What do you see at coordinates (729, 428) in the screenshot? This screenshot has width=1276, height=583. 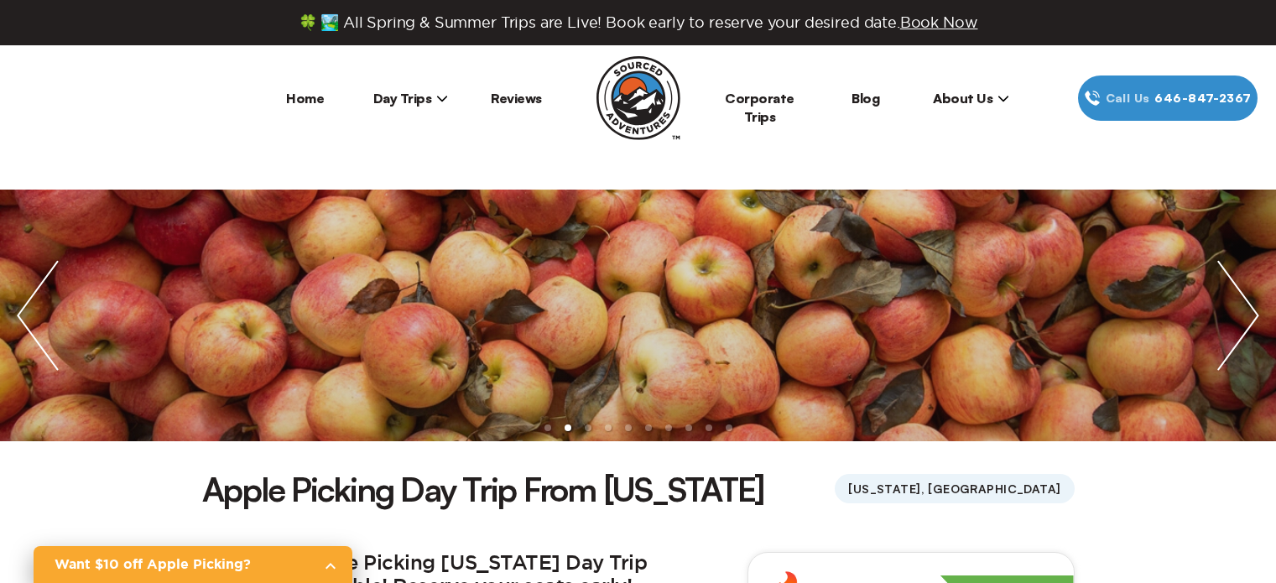 I see `li: slide item 10` at bounding box center [729, 428].